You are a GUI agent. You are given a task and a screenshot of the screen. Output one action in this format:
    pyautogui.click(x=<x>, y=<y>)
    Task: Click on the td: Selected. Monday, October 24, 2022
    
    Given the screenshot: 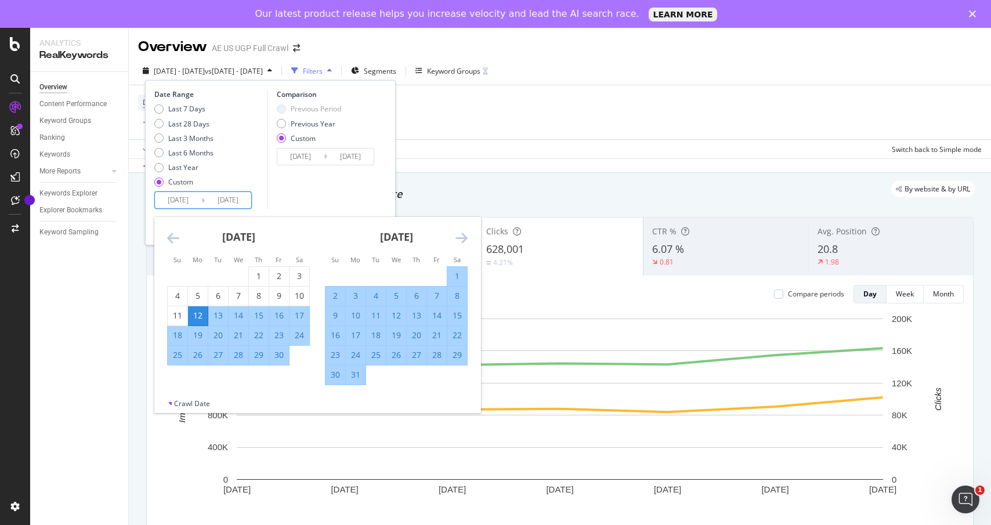 What is the action you would take?
    pyautogui.click(x=356, y=355)
    